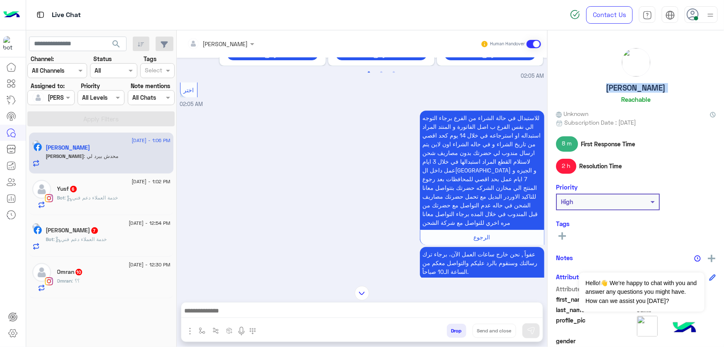 The height and width of the screenshot is (347, 724). I want to click on span: 2 h, so click(566, 166).